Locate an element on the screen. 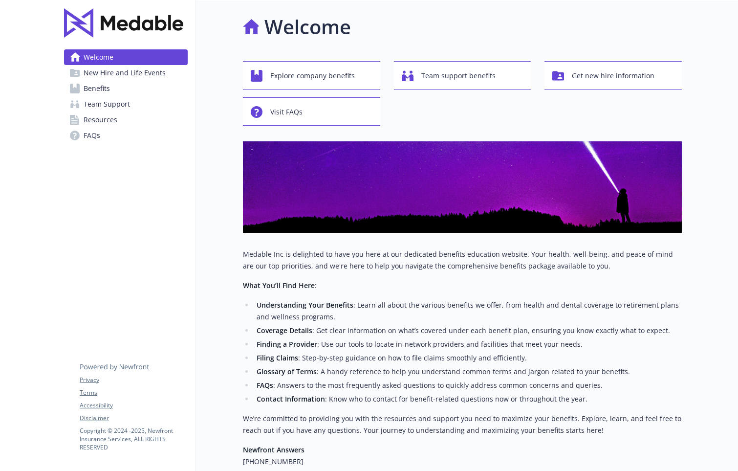  strong: Coverage Details is located at coordinates (284, 330).